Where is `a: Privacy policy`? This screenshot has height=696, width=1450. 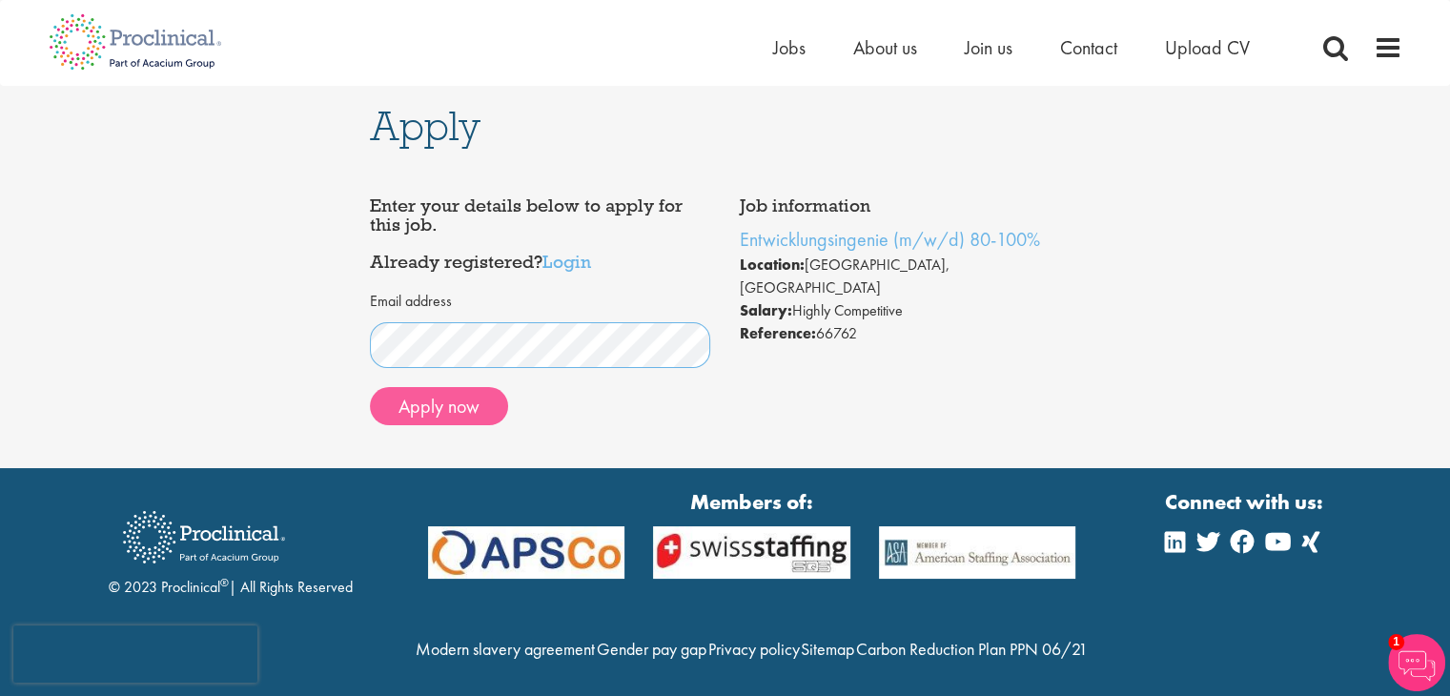
a: Privacy policy is located at coordinates (753, 648).